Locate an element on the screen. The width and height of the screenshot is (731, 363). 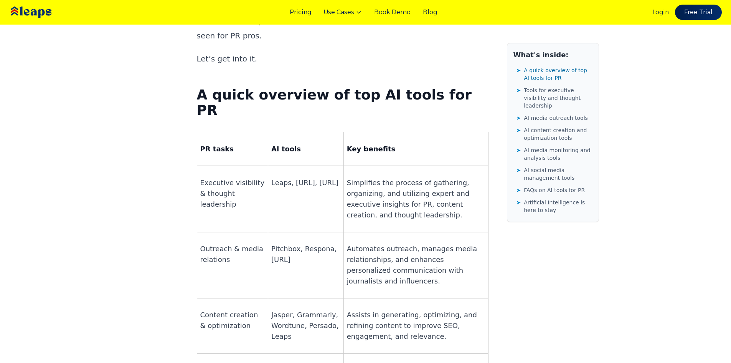
p: Assists in generating, optimizing, and refining content to improve SEO, engagement, and relevance. is located at coordinates (416, 326).